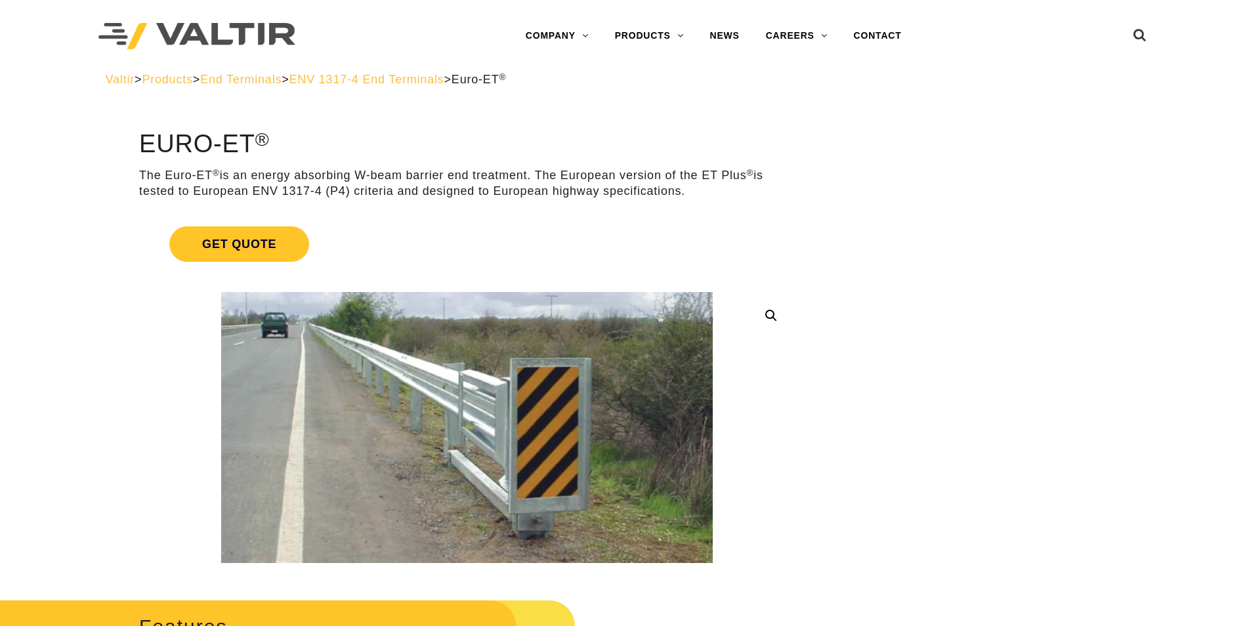 This screenshot has width=1245, height=626. What do you see at coordinates (167, 79) in the screenshot?
I see `a: Products` at bounding box center [167, 79].